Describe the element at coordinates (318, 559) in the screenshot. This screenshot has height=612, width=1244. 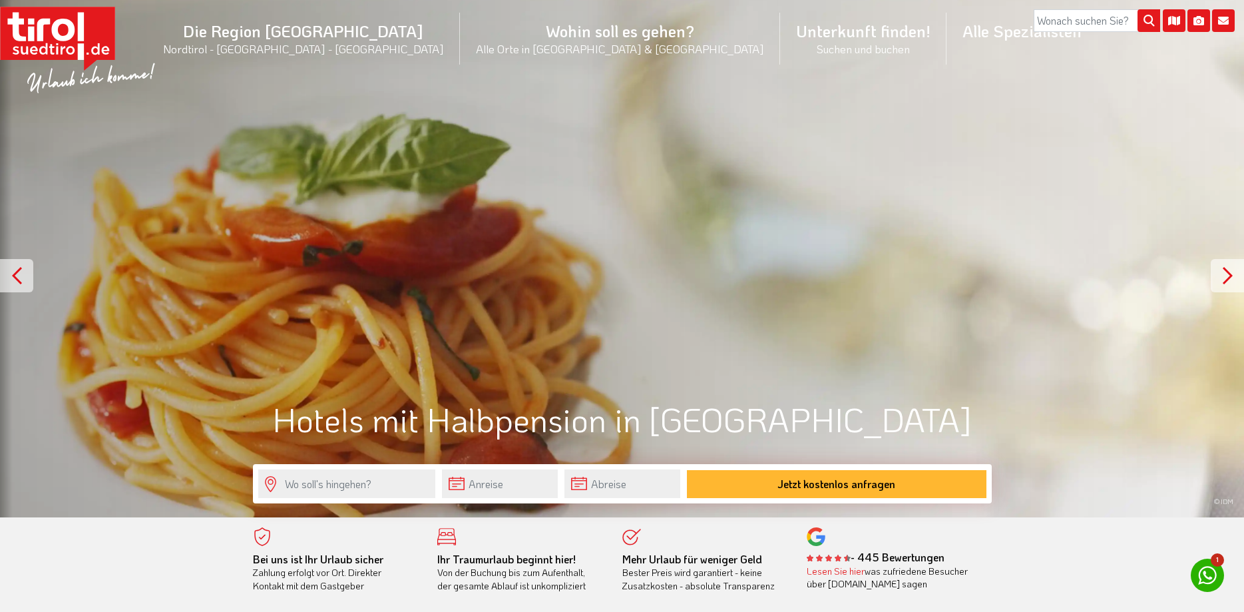
I see `b: Bei uns ist Ihr Urlaub sicher` at that location.